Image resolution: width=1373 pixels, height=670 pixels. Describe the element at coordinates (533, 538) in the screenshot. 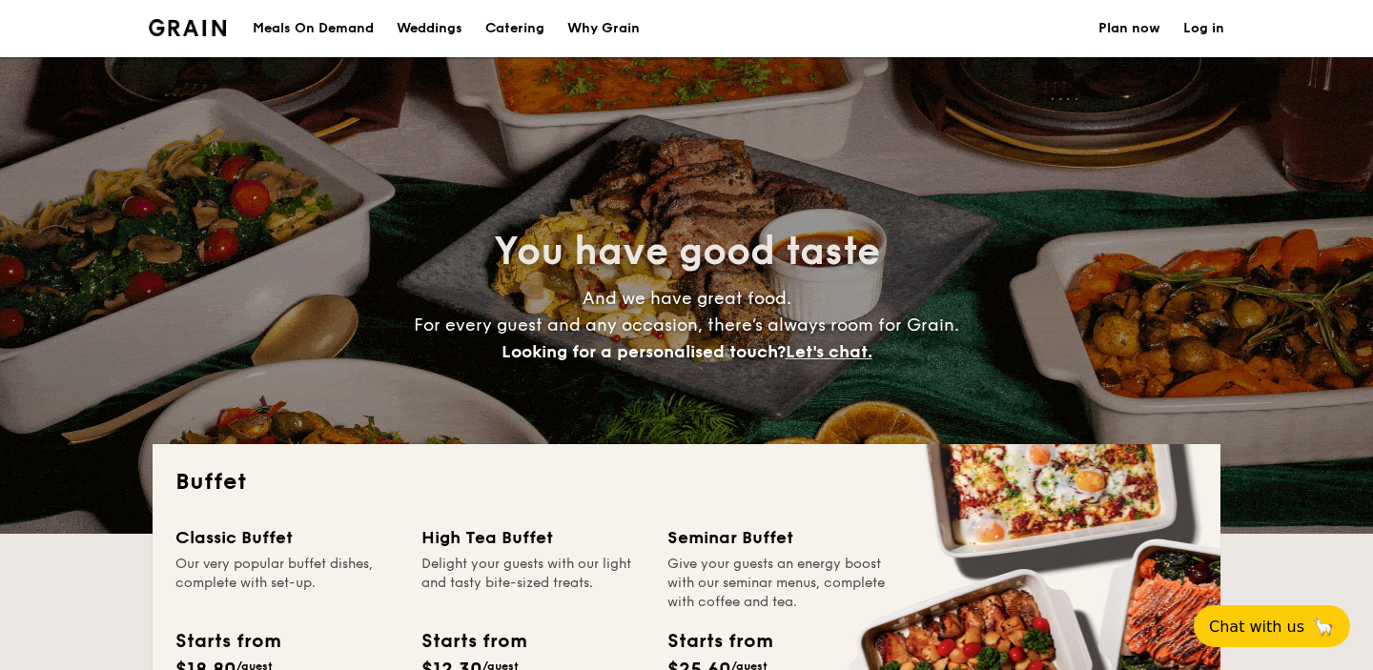

I see `div: High Tea Buffet` at that location.